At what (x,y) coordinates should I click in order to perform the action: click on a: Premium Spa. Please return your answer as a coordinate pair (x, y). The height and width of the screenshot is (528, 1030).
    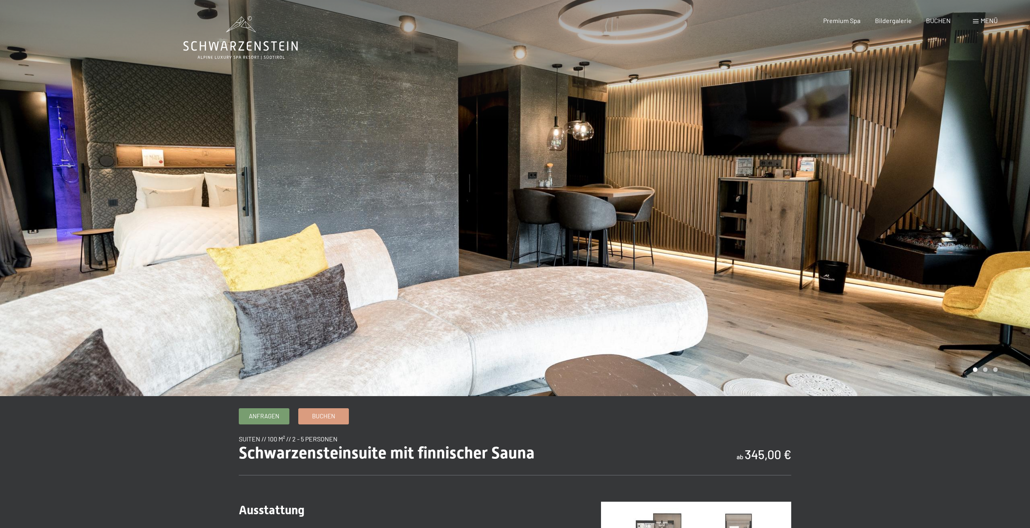
    Looking at the image, I should click on (842, 20).